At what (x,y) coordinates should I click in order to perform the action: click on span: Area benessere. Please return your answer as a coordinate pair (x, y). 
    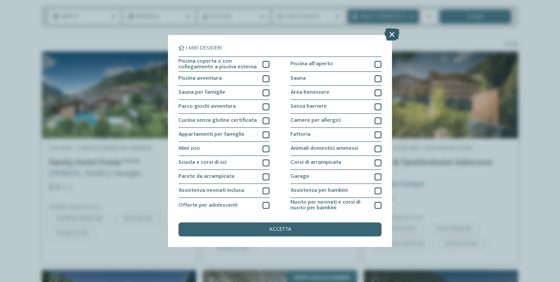
    Looking at the image, I should click on (310, 92).